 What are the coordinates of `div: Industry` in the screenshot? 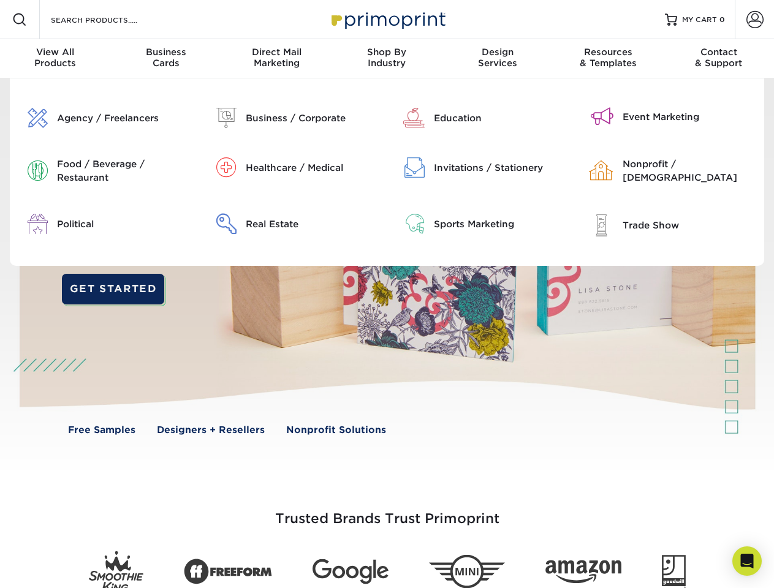 It's located at (387, 58).